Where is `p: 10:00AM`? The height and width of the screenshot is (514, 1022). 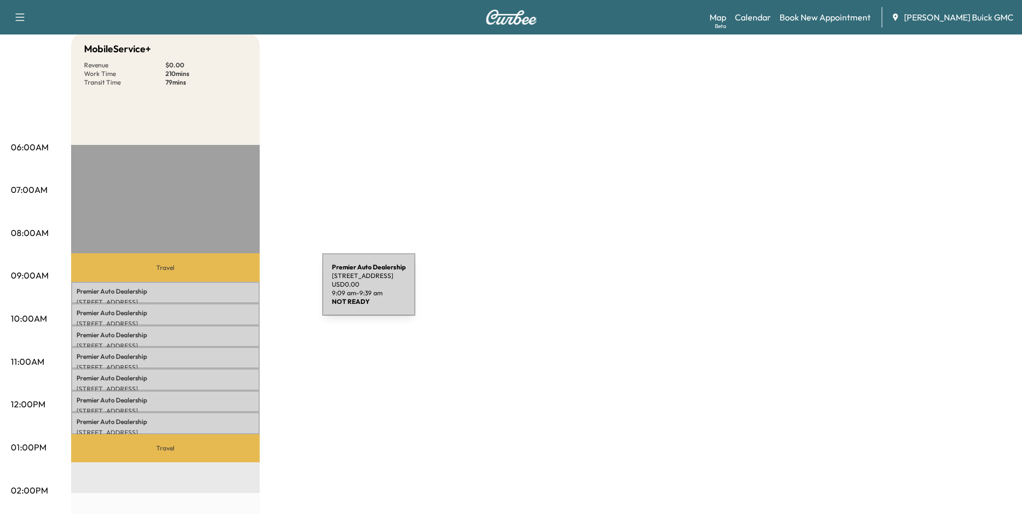 p: 10:00AM is located at coordinates (29, 318).